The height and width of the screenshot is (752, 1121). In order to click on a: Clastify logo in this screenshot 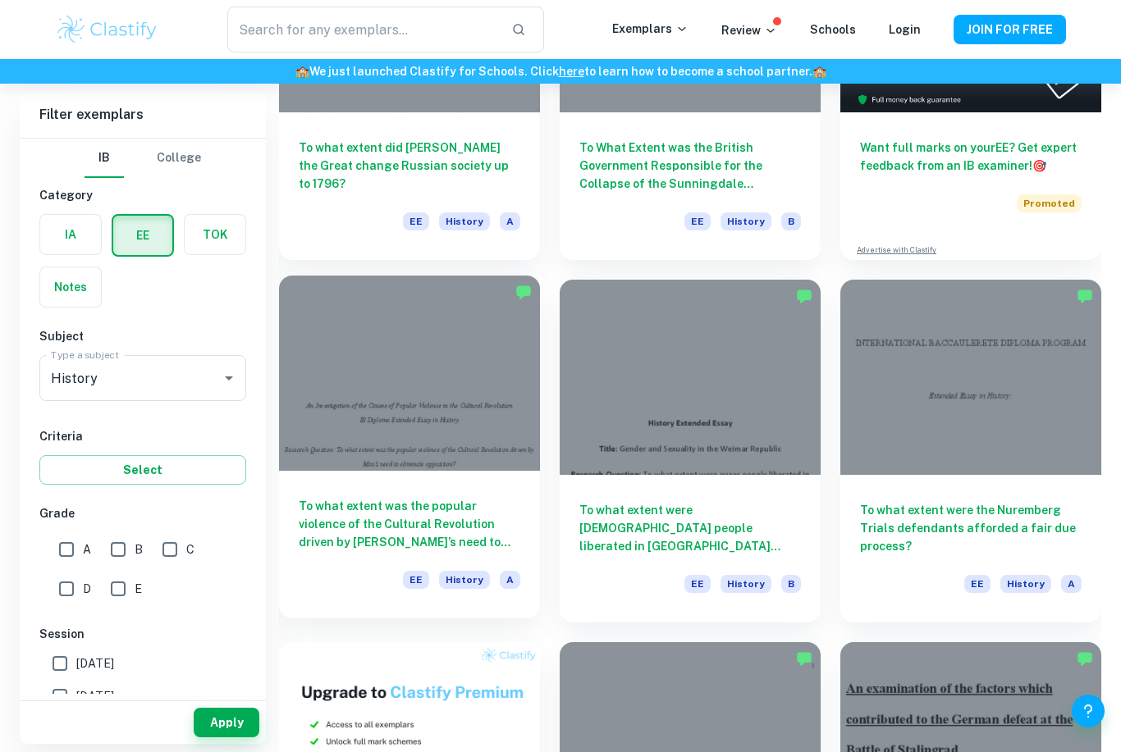, I will do `click(107, 30)`.